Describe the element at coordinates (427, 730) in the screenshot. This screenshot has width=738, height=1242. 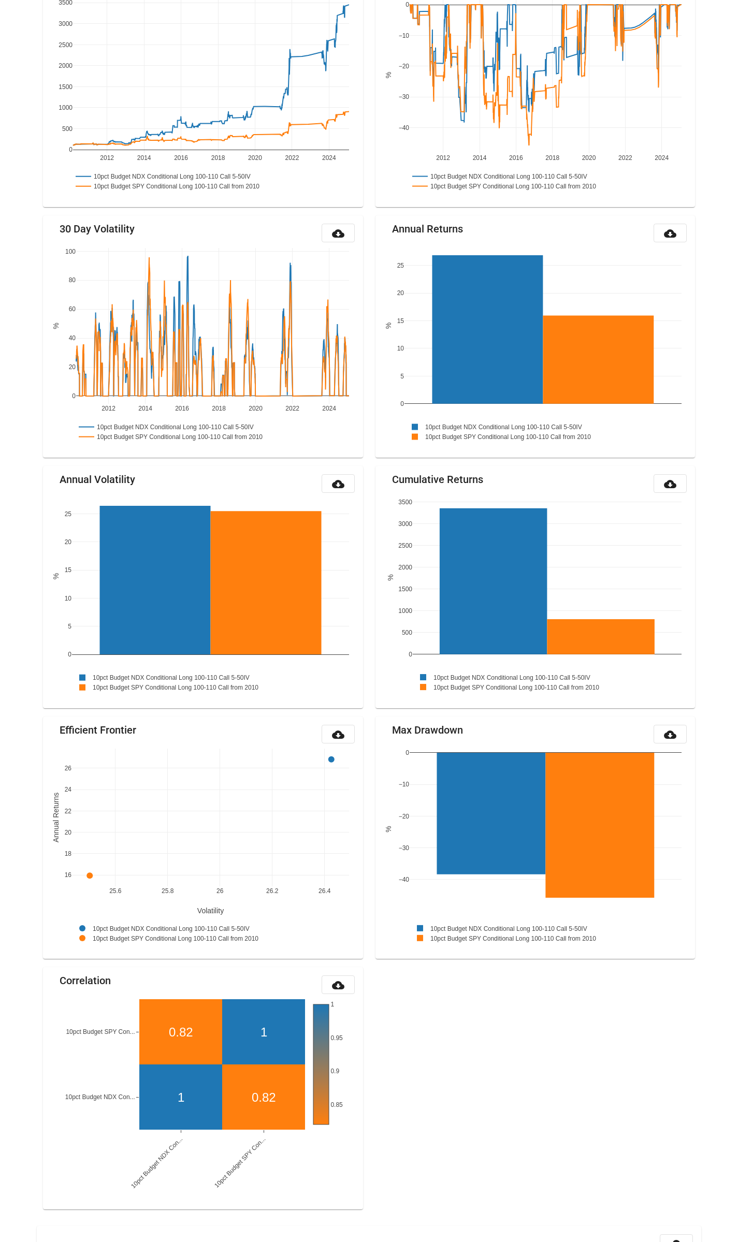
I see `mat-card-title: Max Drawdown` at that location.